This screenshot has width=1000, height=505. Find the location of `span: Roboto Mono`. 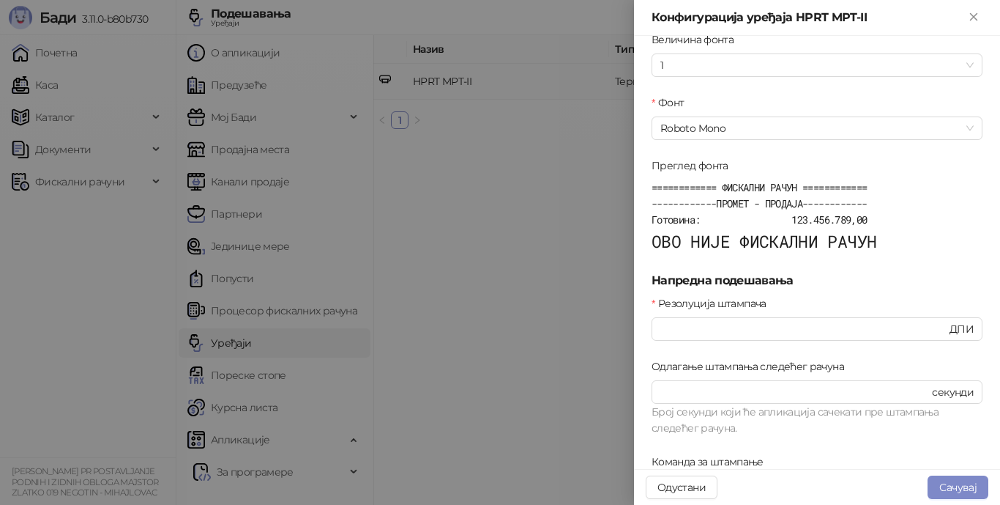

span: Roboto Mono is located at coordinates (817, 128).